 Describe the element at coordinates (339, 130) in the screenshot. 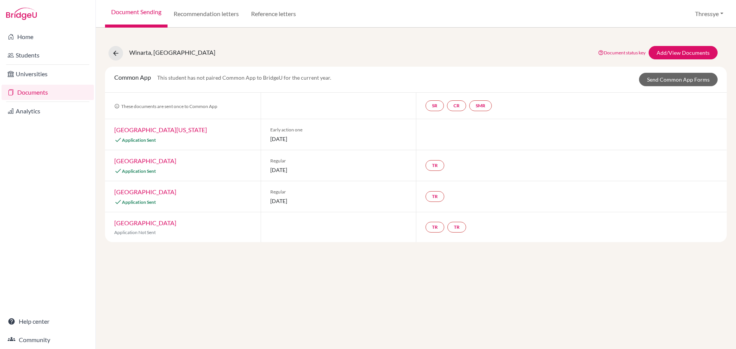

I see `span: Early action one` at that location.